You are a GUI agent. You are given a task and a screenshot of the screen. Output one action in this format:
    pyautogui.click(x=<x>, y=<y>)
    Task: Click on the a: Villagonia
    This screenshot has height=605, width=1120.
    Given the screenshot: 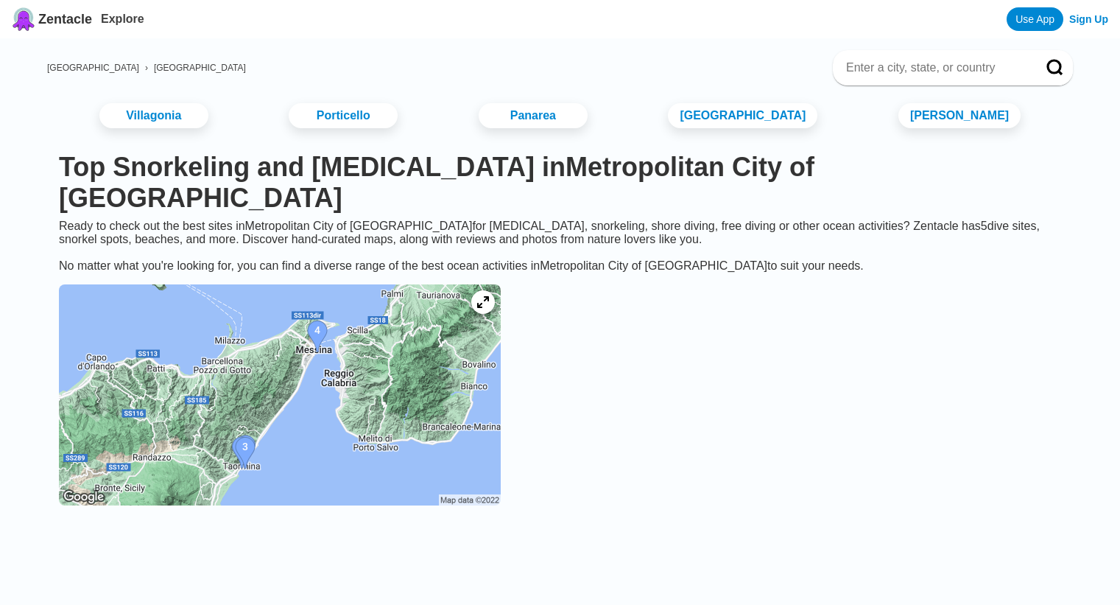 What is the action you would take?
    pyautogui.click(x=154, y=116)
    